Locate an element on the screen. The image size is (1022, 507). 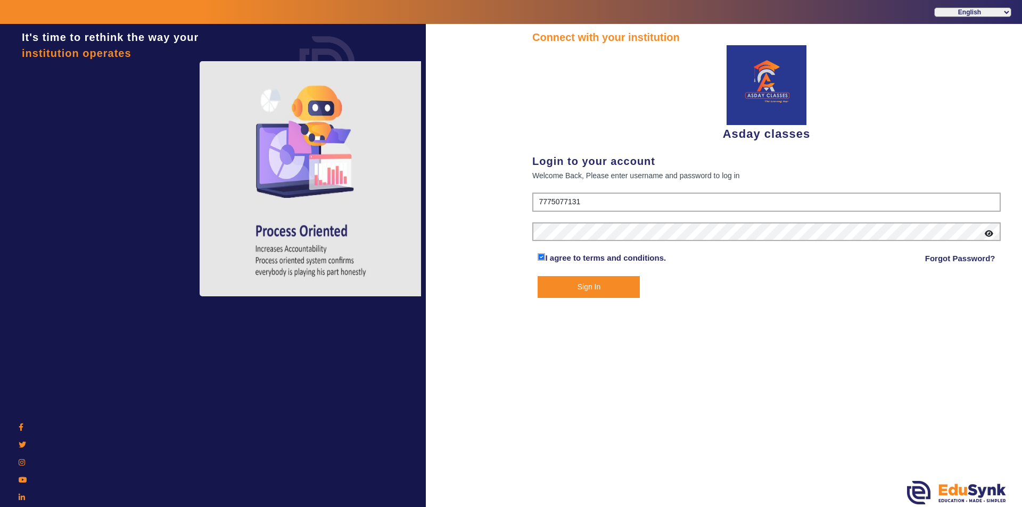
button: Sign In is located at coordinates (589, 287).